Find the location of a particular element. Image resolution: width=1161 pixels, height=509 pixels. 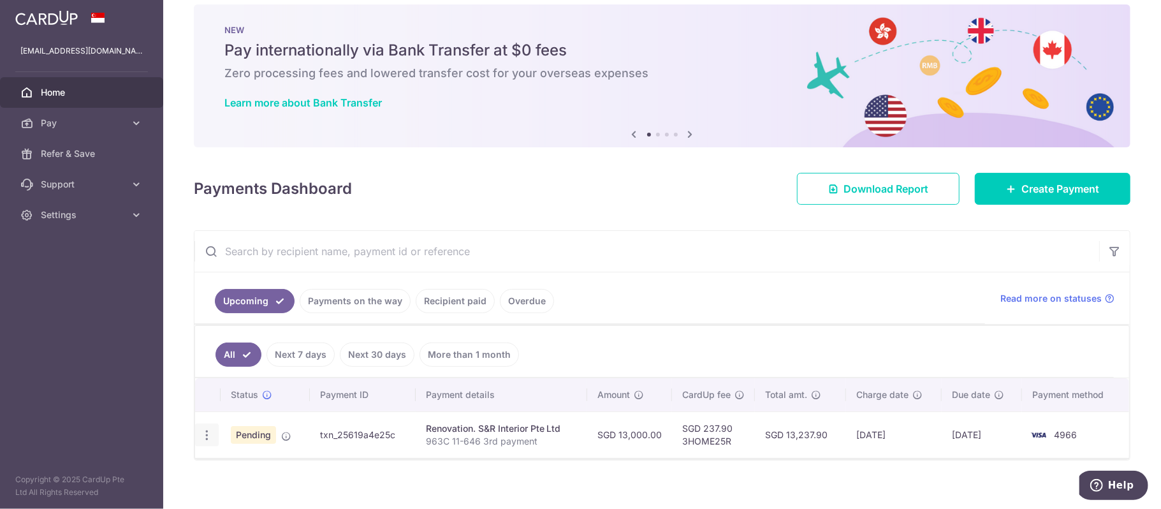

a: Create Payment is located at coordinates (1053, 189).